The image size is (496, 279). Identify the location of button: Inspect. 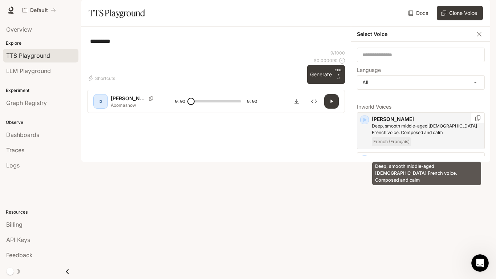
(314, 101).